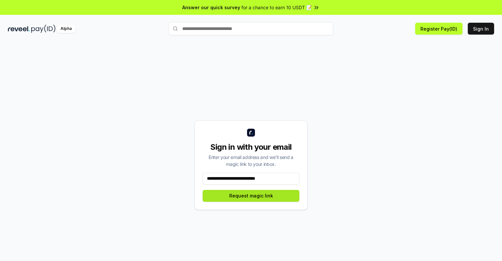 The height and width of the screenshot is (261, 502). Describe the element at coordinates (251, 196) in the screenshot. I see `button: Request magic link` at that location.